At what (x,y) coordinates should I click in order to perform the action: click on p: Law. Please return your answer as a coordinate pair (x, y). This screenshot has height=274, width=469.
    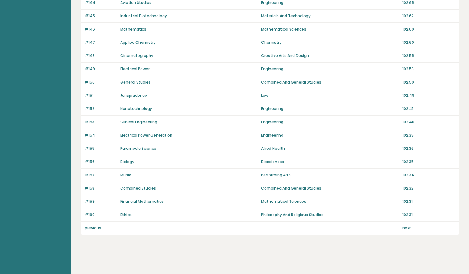
    Looking at the image, I should click on (330, 96).